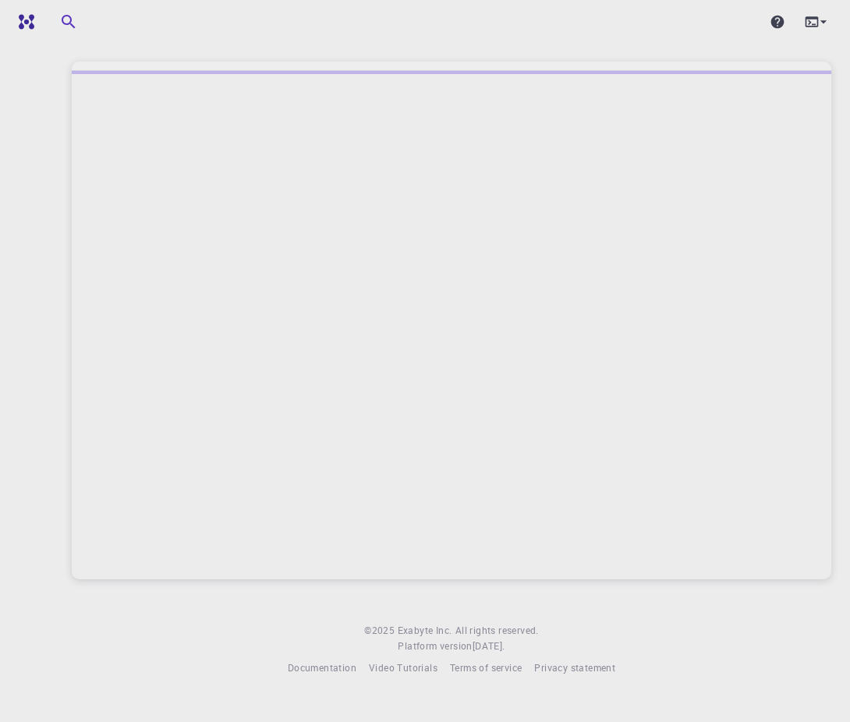  I want to click on a: Terms of service, so click(486, 668).